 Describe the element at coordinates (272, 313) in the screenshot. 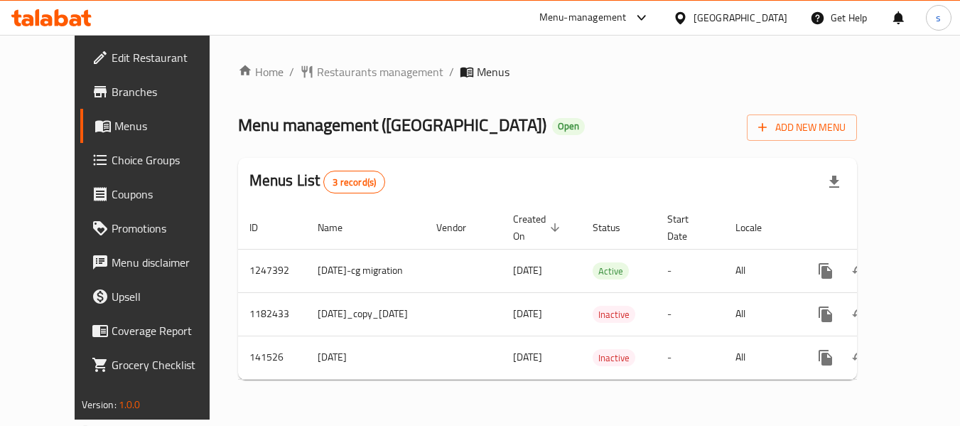

I see `td: 1182433` at that location.